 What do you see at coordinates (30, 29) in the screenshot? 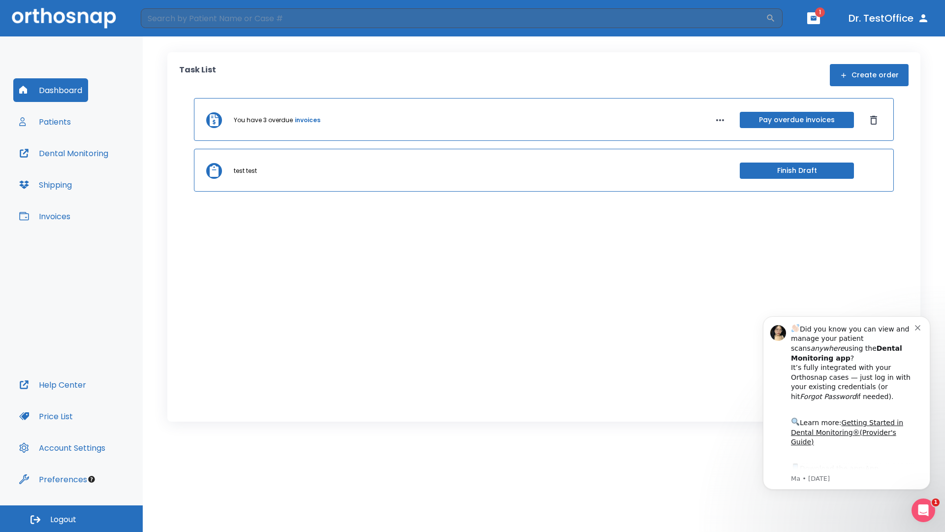
I see `img: Profile image for Ma` at bounding box center [30, 29].